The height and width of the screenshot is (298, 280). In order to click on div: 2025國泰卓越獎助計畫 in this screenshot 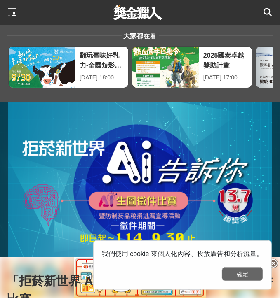, I will do `click(225, 60)`.